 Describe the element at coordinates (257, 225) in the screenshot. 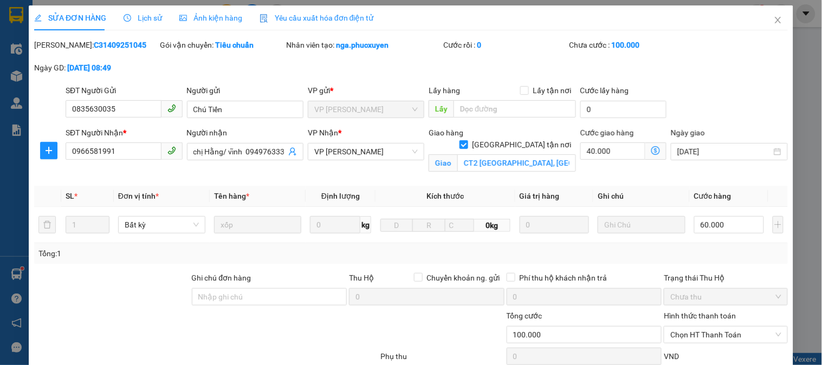

I see `input: VD: Bàn, Ghế` at that location.